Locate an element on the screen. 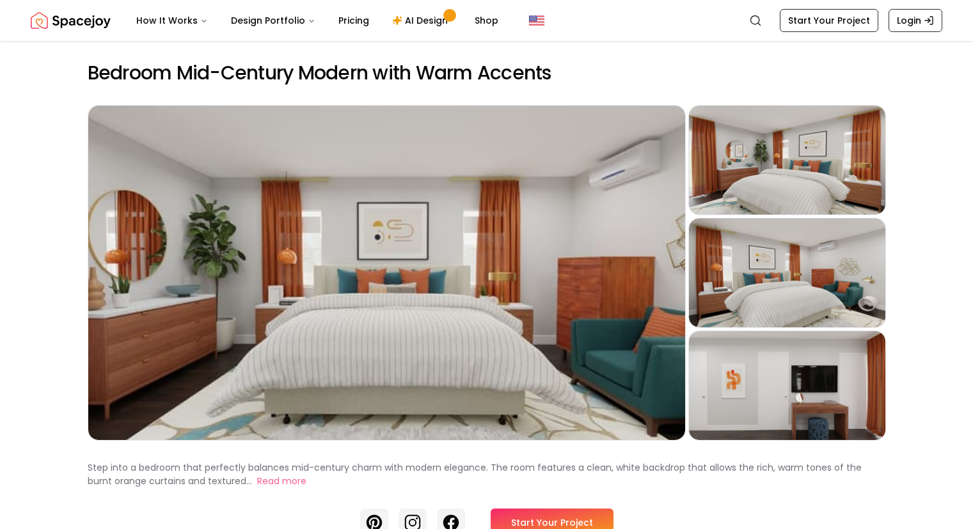 This screenshot has height=529, width=973. a: Shop is located at coordinates (486, 20).